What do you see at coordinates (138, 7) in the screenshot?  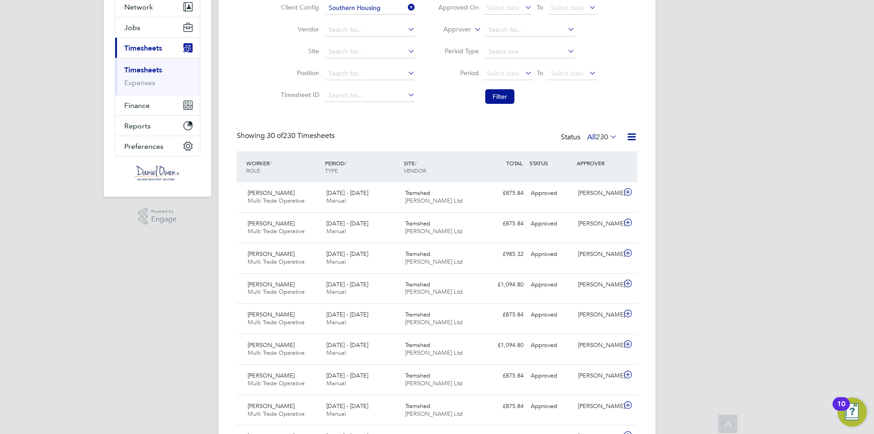 I see `span: Network` at bounding box center [138, 7].